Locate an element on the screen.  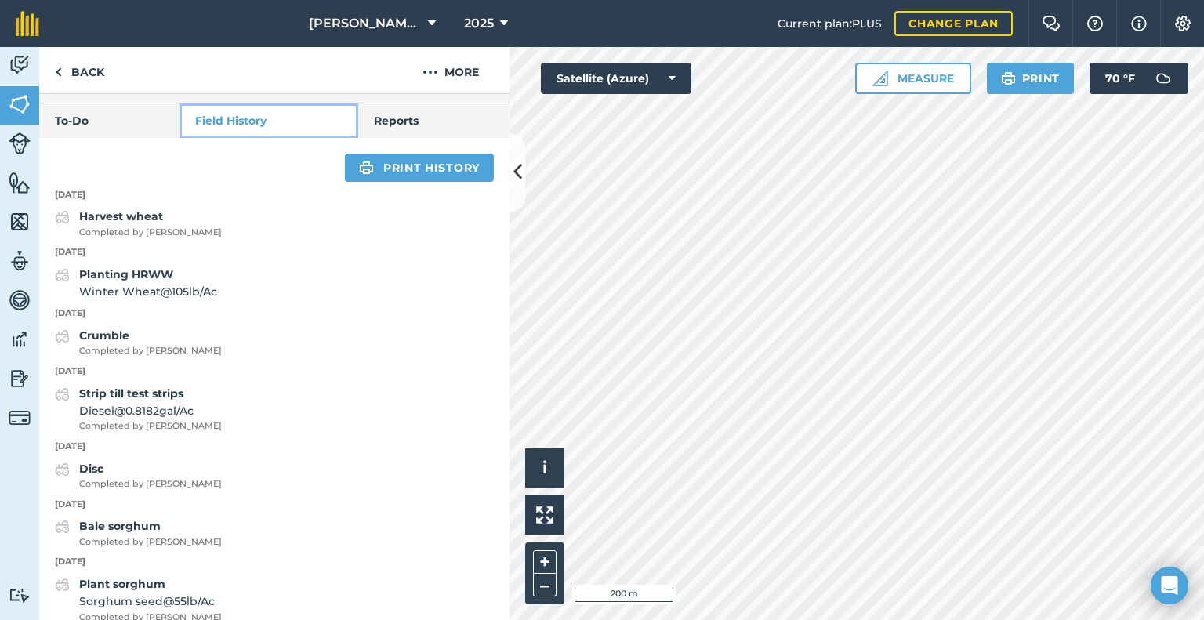
img: Four arrows, one pointing top left, one top right, one bottom right and the last bottom left is located at coordinates (545, 515).